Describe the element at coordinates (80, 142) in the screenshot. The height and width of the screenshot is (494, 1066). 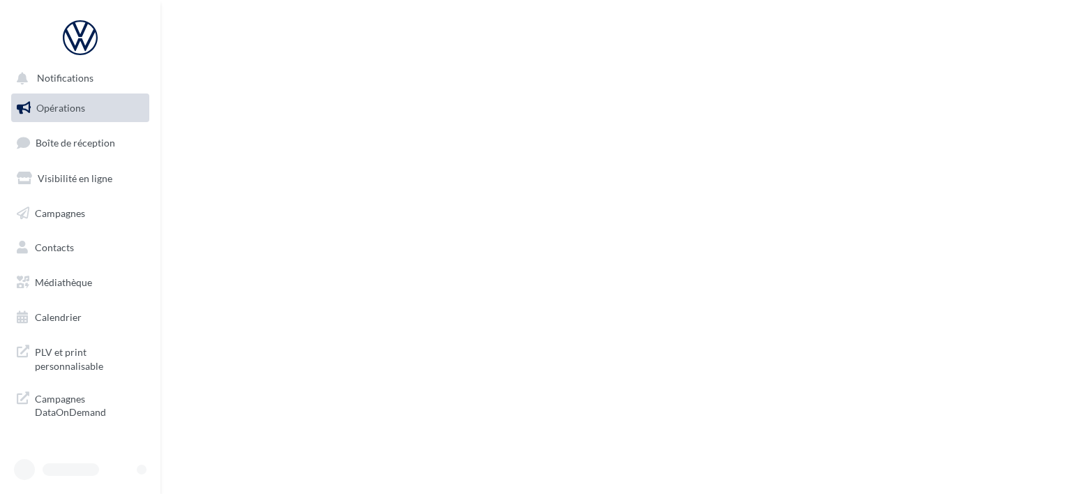
I see `a: Boîte de réception` at that location.